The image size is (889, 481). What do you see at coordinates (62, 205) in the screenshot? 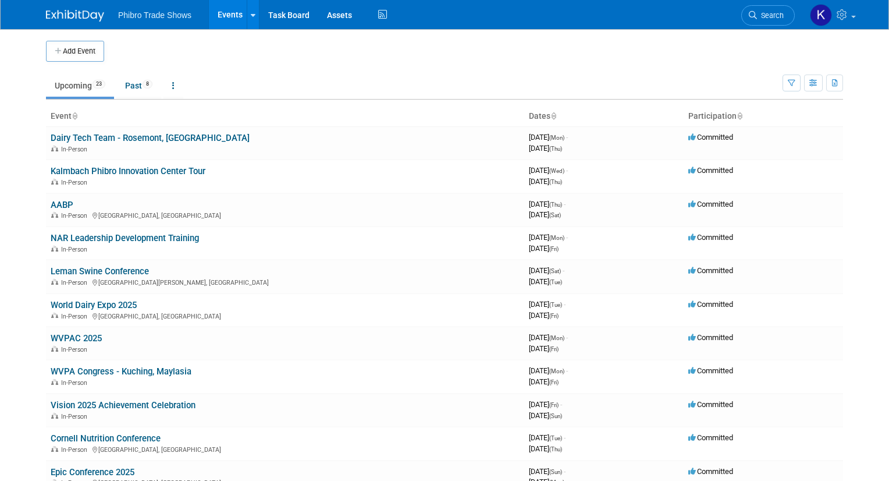
I see `a: AABP` at bounding box center [62, 205].